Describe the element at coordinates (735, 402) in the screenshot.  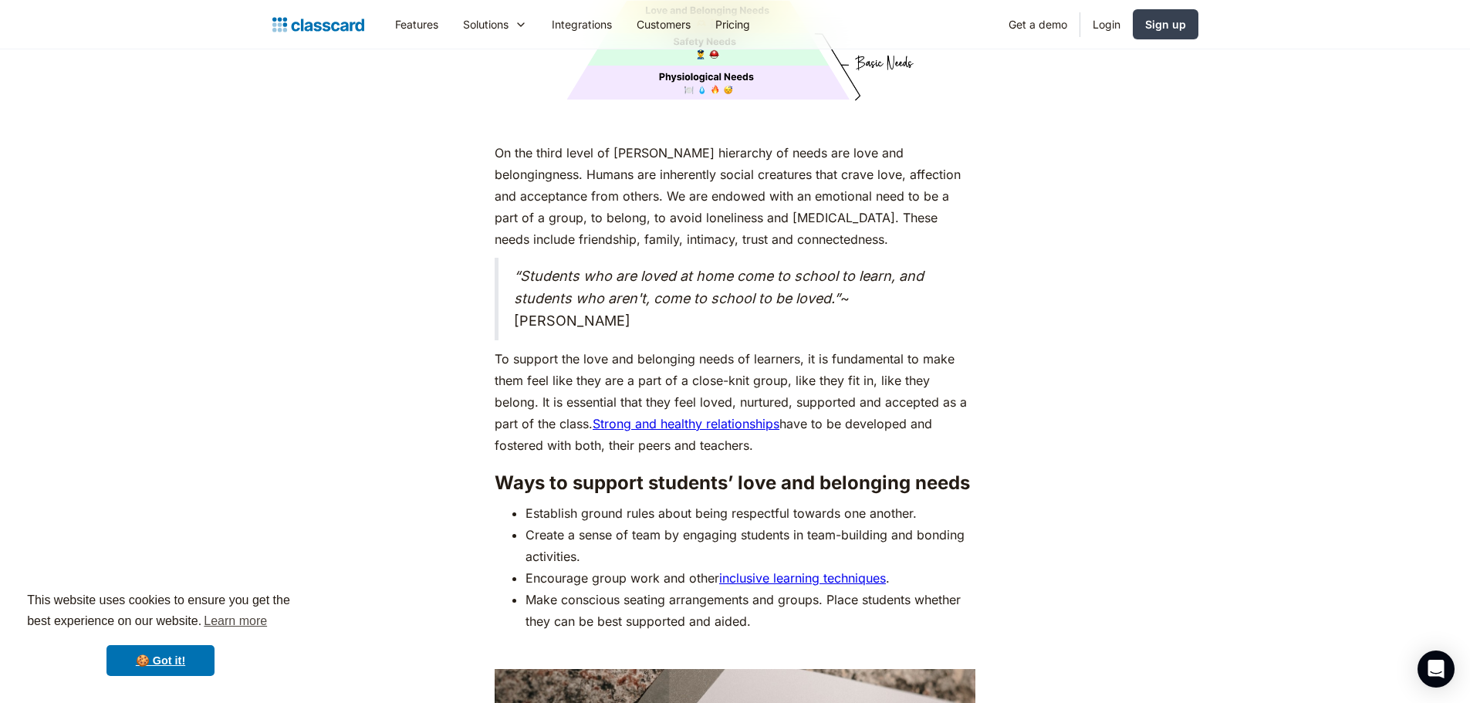
I see `p: To support the love and belonging needs of learners, it is fundamental to make them feel like the...` at that location.